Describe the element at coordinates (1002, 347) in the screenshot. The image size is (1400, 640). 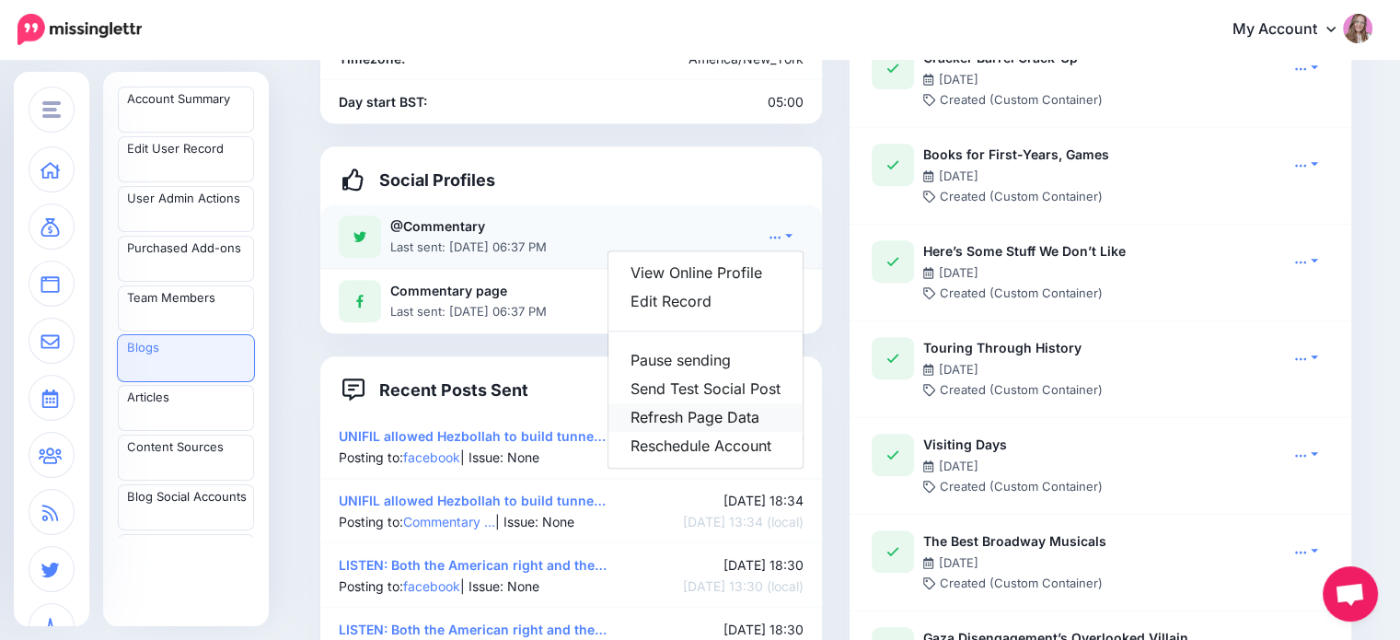
I see `b: Touring Through History` at that location.